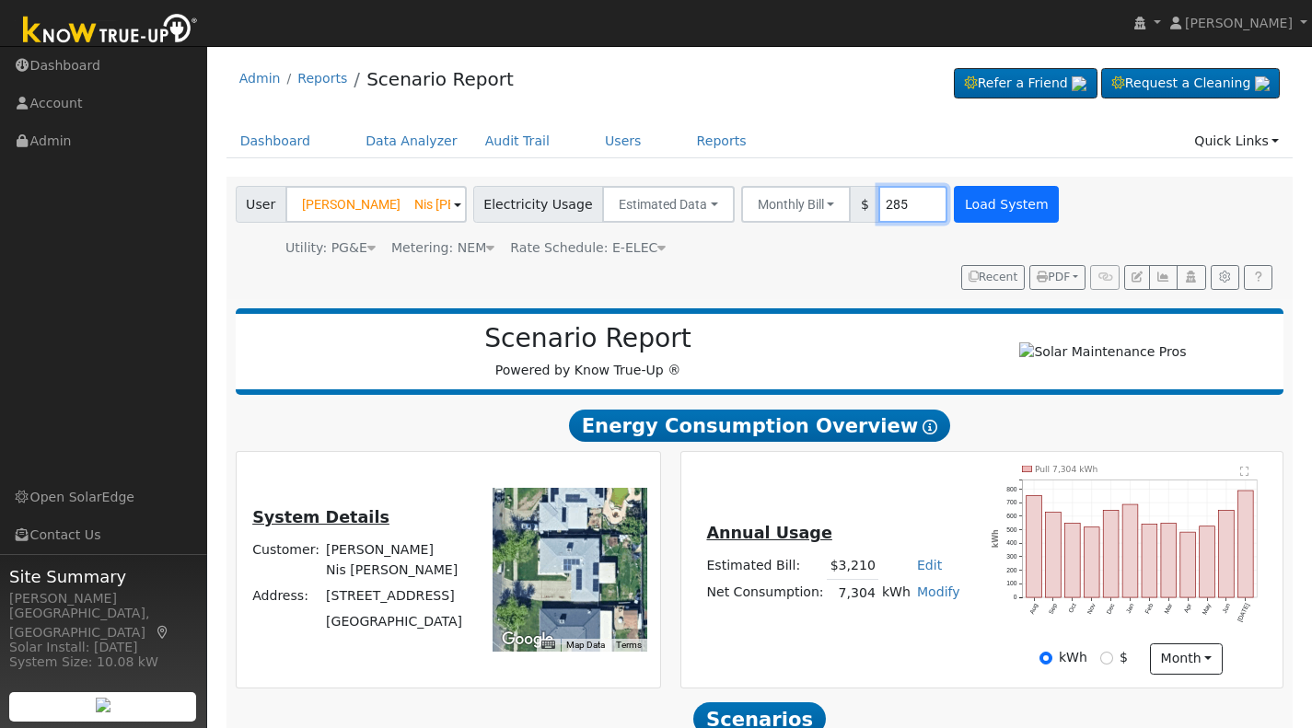 The image size is (1312, 728). Describe the element at coordinates (1066, 468) in the screenshot. I see `text: Pull 7,304 kWh` at that location.